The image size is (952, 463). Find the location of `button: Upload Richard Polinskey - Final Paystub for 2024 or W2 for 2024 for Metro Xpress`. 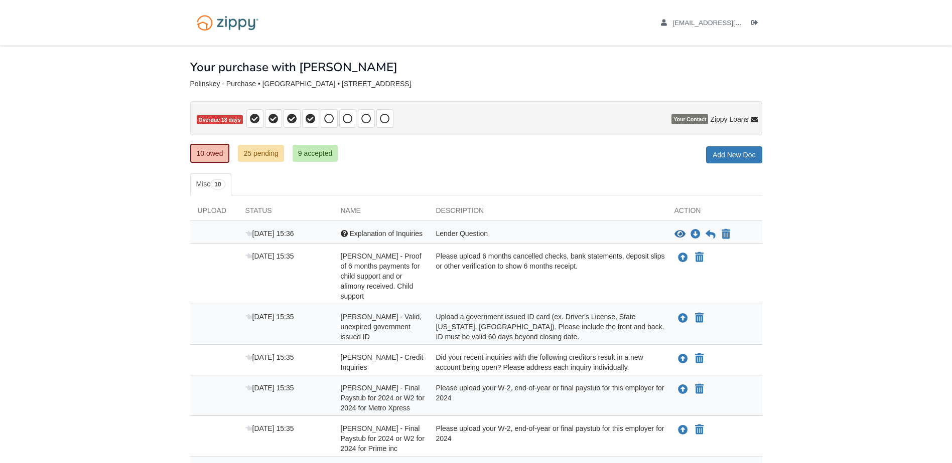

button: Upload Richard Polinskey - Final Paystub for 2024 or W2 for 2024 for Metro Xpress is located at coordinates (683, 390).